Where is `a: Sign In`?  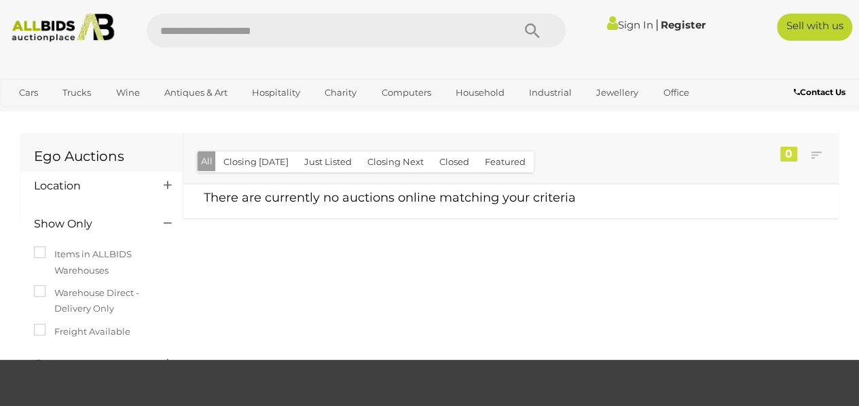
a: Sign In is located at coordinates (630, 24).